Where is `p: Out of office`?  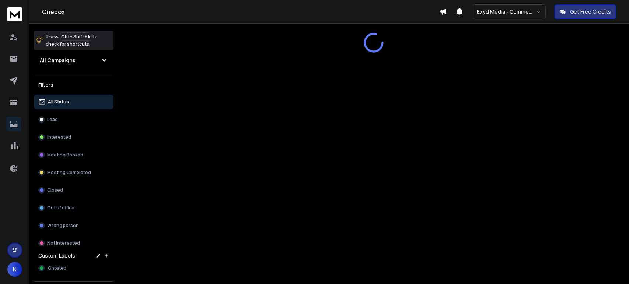
p: Out of office is located at coordinates (61, 208).